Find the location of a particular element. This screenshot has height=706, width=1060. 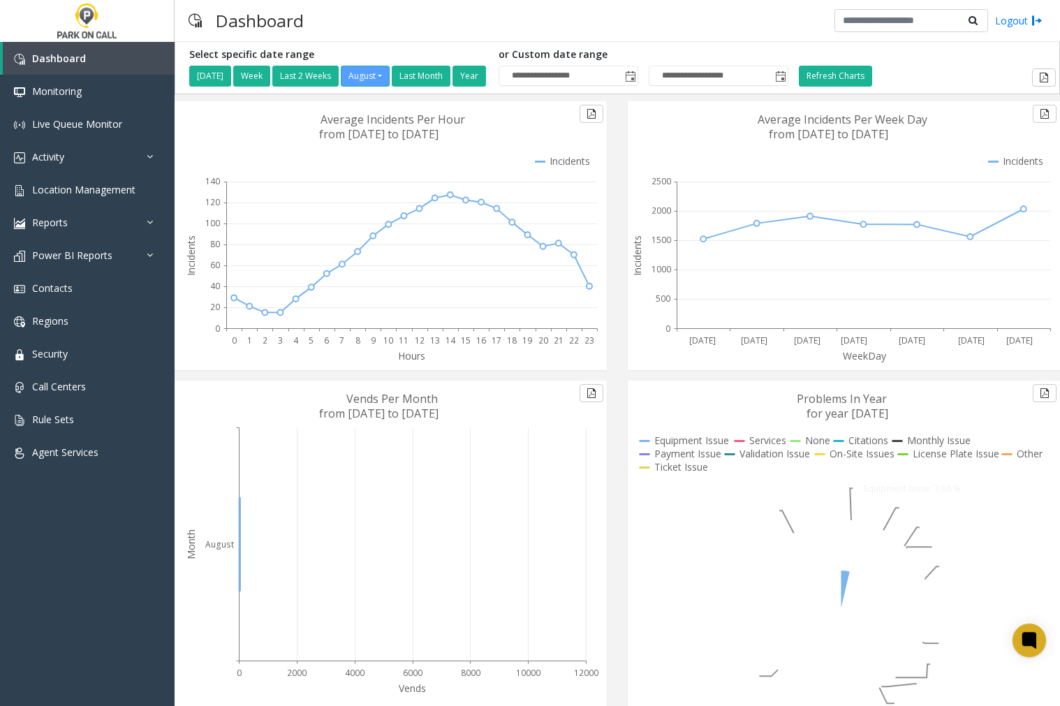

text: 6000 is located at coordinates (413, 672).